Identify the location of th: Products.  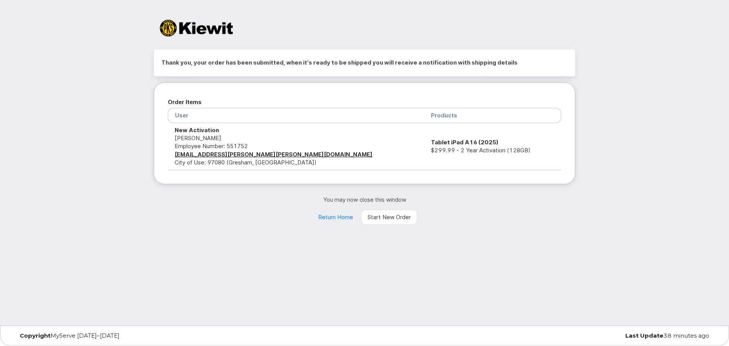
(493, 115).